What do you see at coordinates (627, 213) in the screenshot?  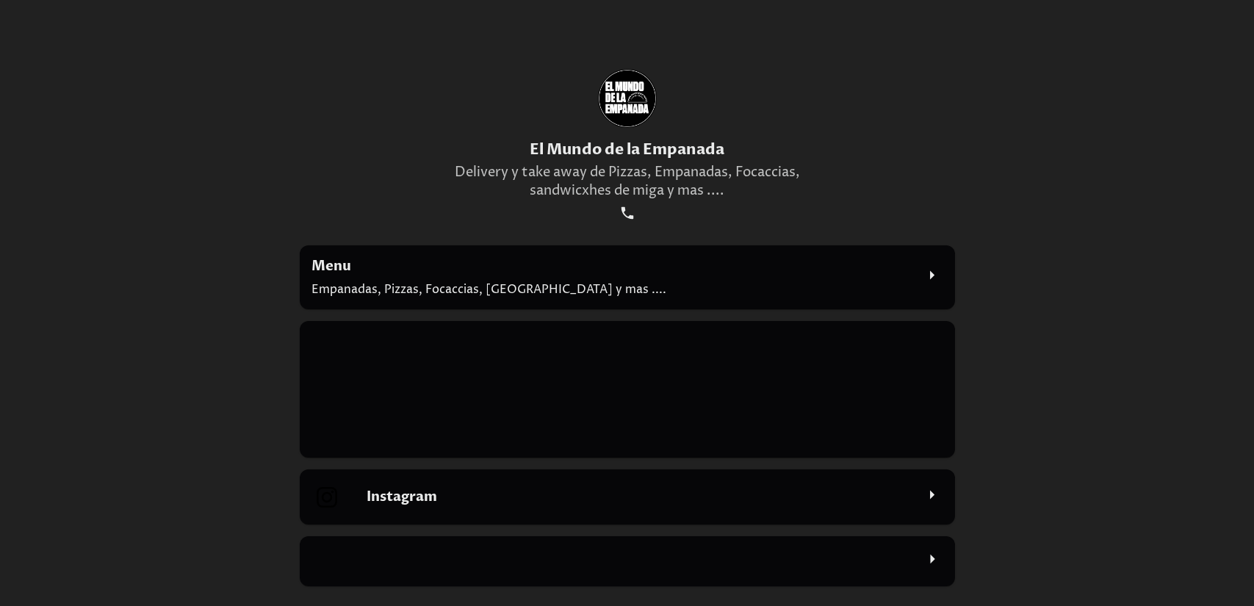 I see `a: social-link-PHONE` at bounding box center [627, 213].